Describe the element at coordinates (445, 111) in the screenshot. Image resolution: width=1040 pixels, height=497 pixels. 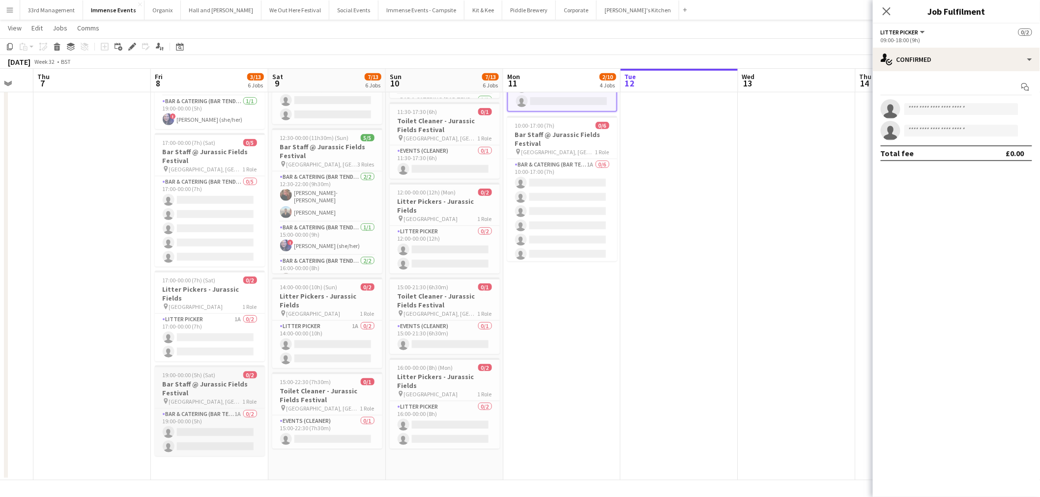
I see `app-card-role: Bar & Catering (Bar Tender)1/1` at that location.